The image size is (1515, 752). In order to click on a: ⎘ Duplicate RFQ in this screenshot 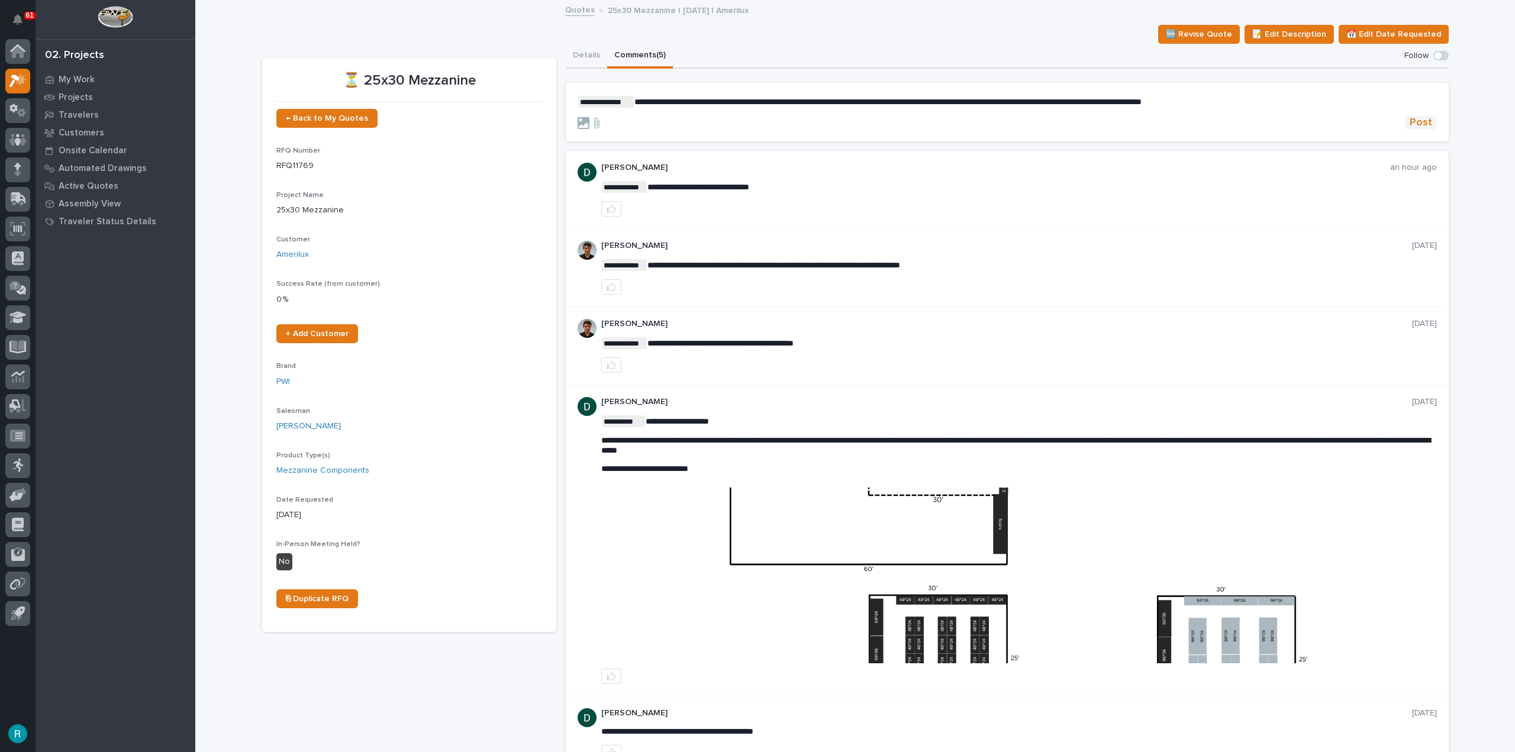, I will do `click(317, 599)`.